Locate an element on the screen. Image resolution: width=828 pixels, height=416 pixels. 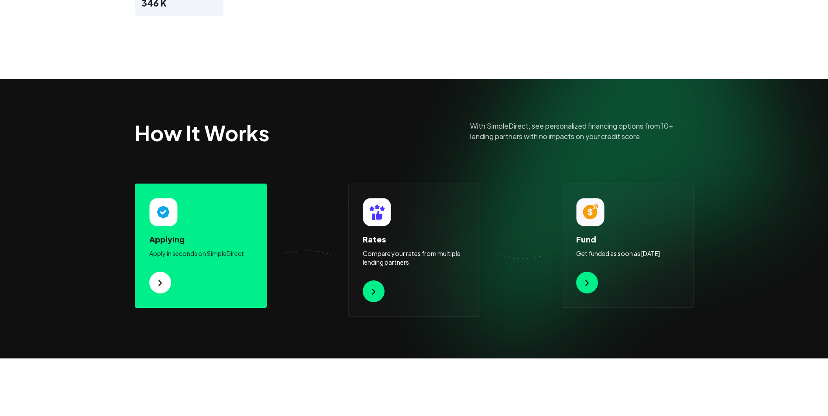
p: Apply in seconds on SimpleDirect is located at coordinates (201, 254).